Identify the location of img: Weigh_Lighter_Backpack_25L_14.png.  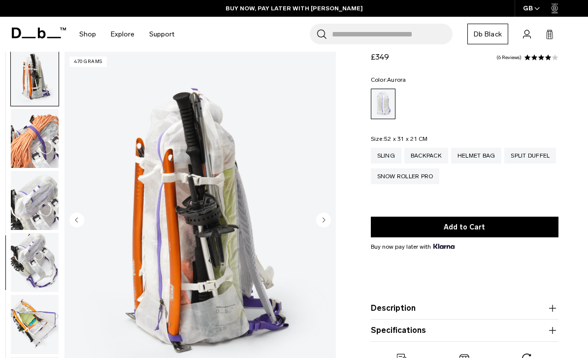
(34, 324).